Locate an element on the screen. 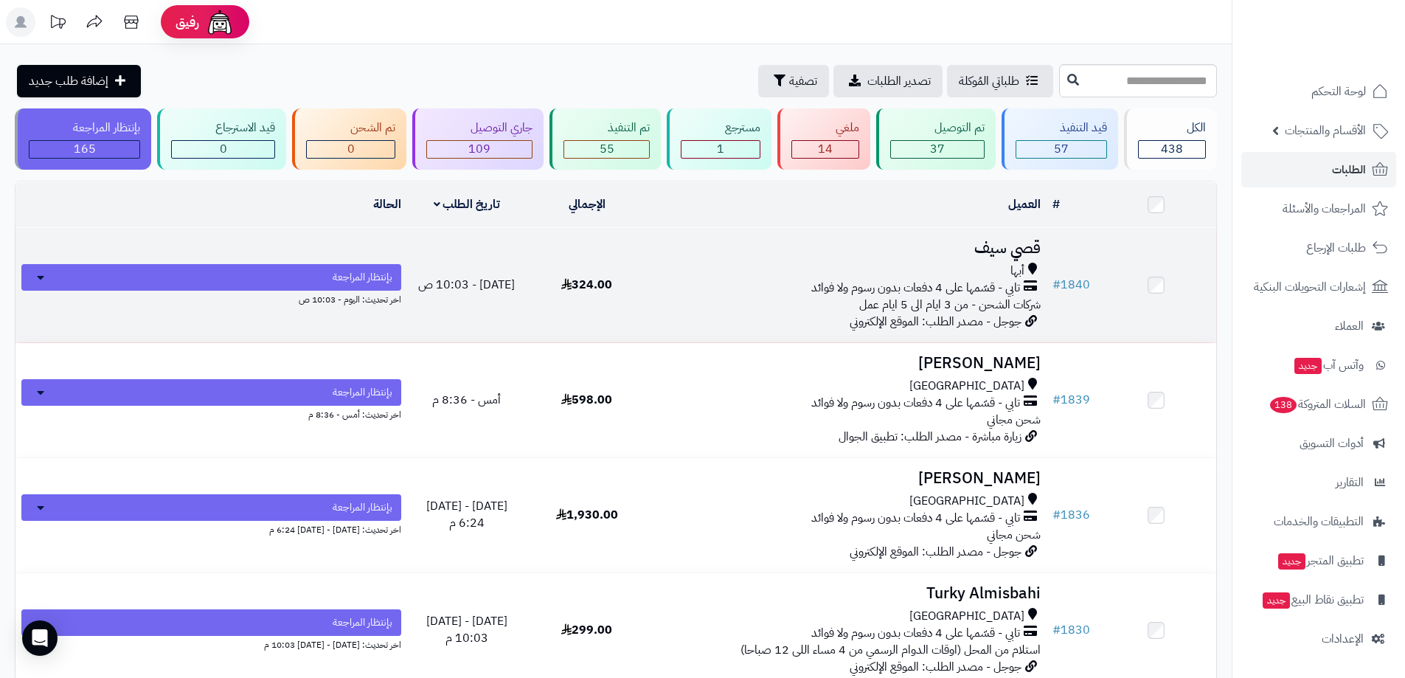 Image resolution: width=1405 pixels, height=678 pixels. a: ملغي 14 is located at coordinates (824, 139).